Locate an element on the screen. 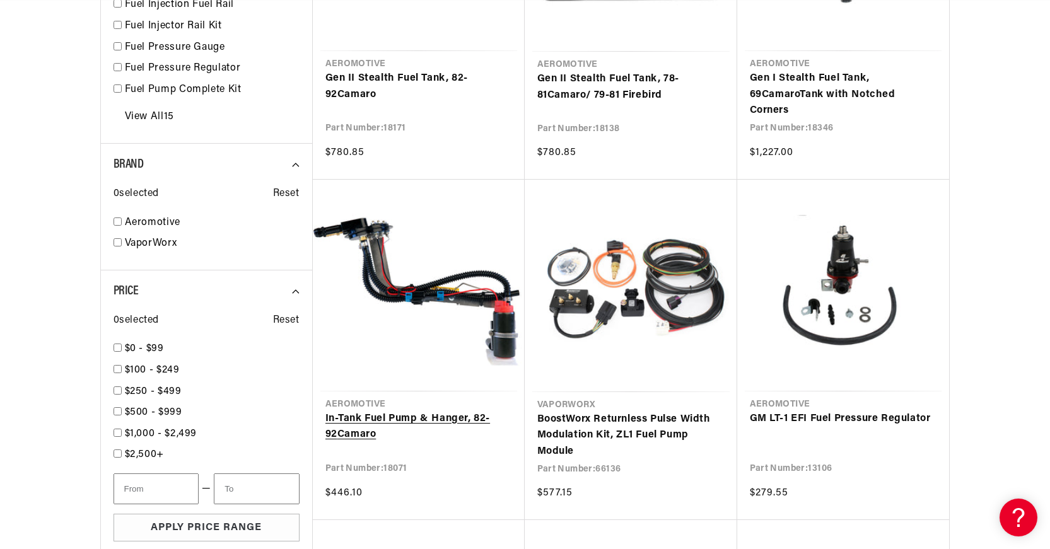  a: Aeromotive is located at coordinates (212, 223).